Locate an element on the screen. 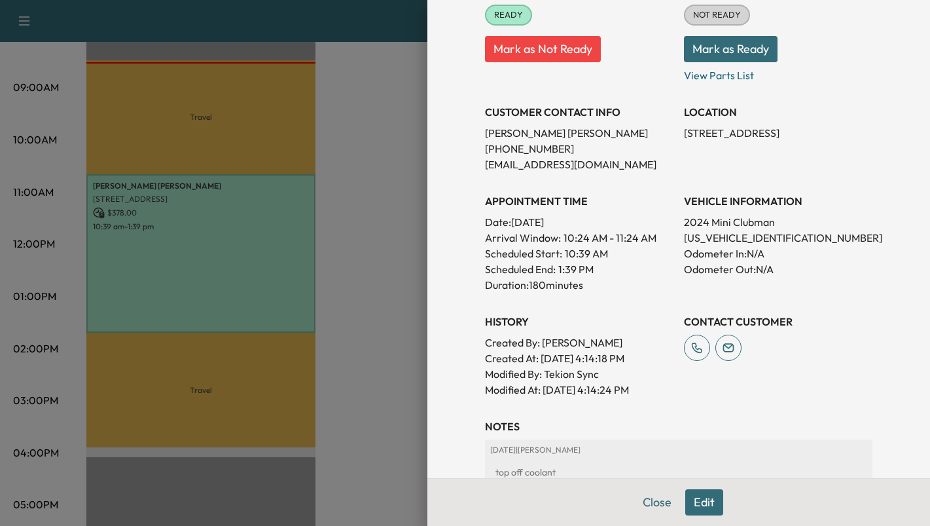  p: Odometer In: N/A is located at coordinates (779, 253).